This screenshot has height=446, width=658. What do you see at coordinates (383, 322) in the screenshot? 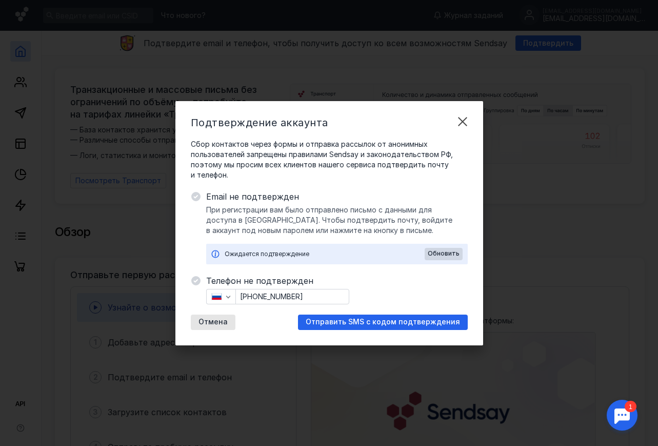
I see `span: Отправить SMS с кодом подтверждения` at bounding box center [383, 322].